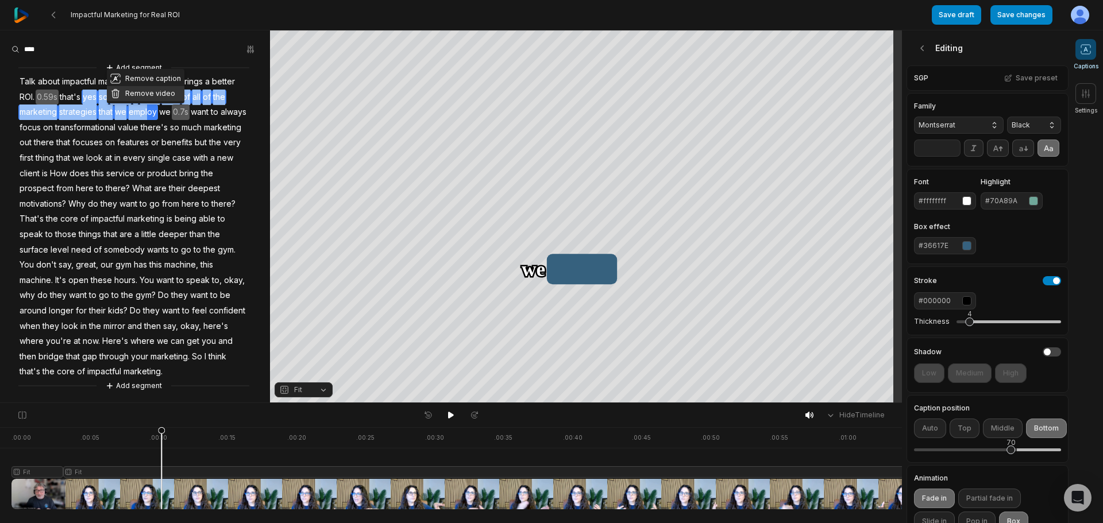 This screenshot has width=1103, height=523. Describe the element at coordinates (938, 246) in the screenshot. I see `div: #36617E` at that location.